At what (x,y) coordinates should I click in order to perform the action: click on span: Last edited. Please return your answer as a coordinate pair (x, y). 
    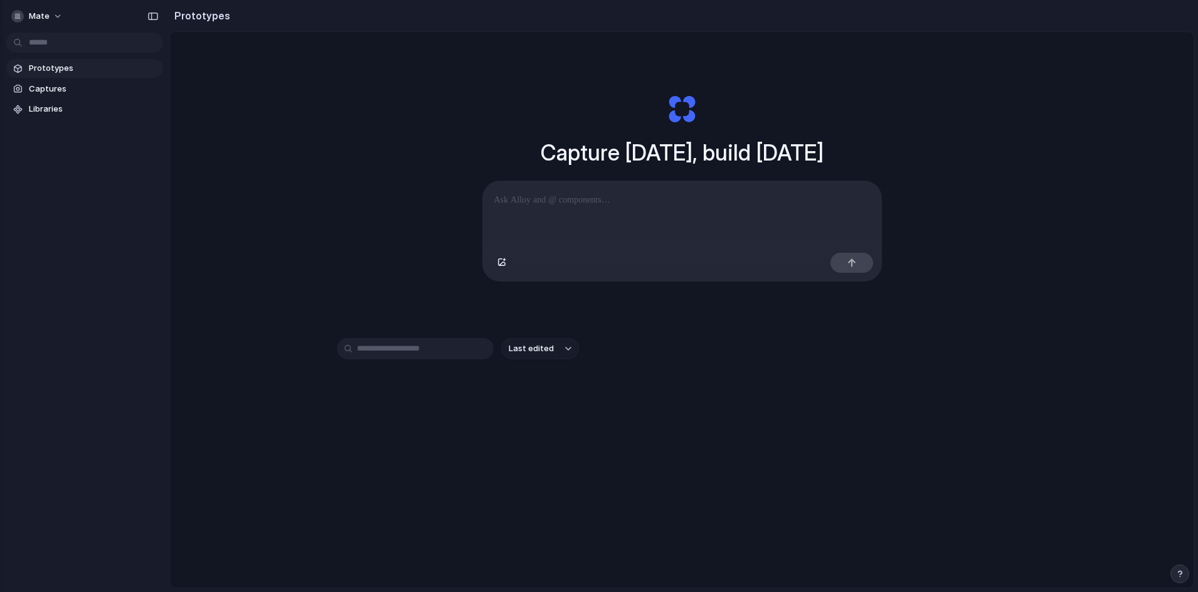
    Looking at the image, I should click on (531, 349).